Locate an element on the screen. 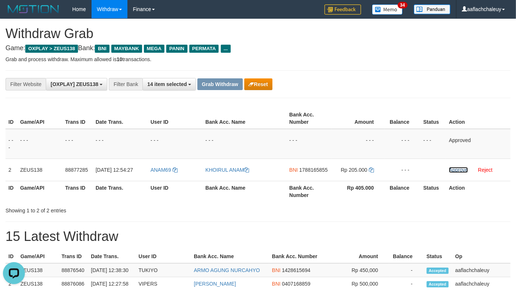  img: Button%20Memo.svg is located at coordinates (387, 10).